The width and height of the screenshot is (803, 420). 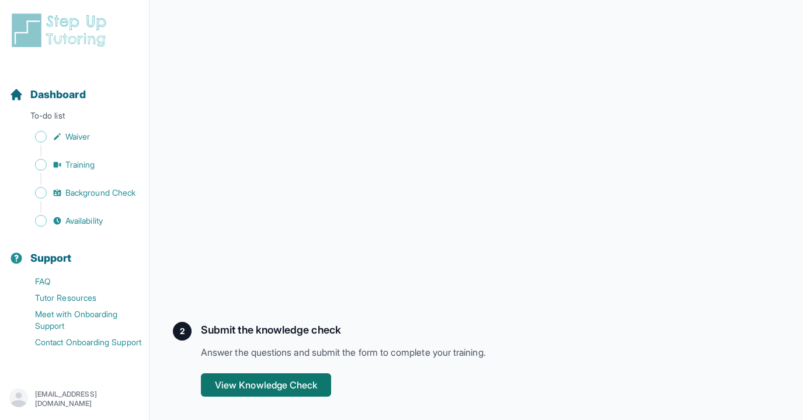 What do you see at coordinates (74, 118) in the screenshot?
I see `p: To-do list` at bounding box center [74, 118].